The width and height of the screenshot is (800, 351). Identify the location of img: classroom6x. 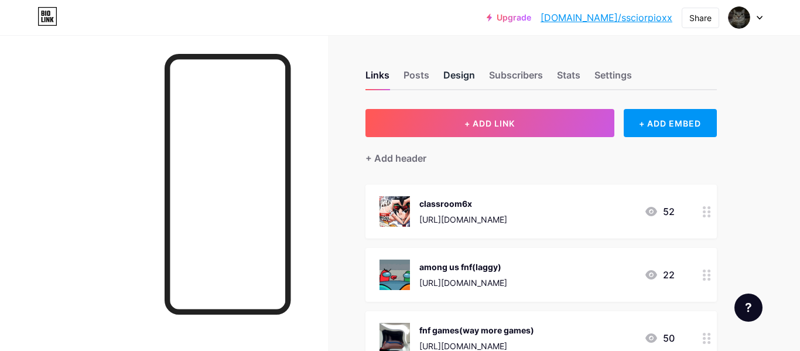
(395, 211).